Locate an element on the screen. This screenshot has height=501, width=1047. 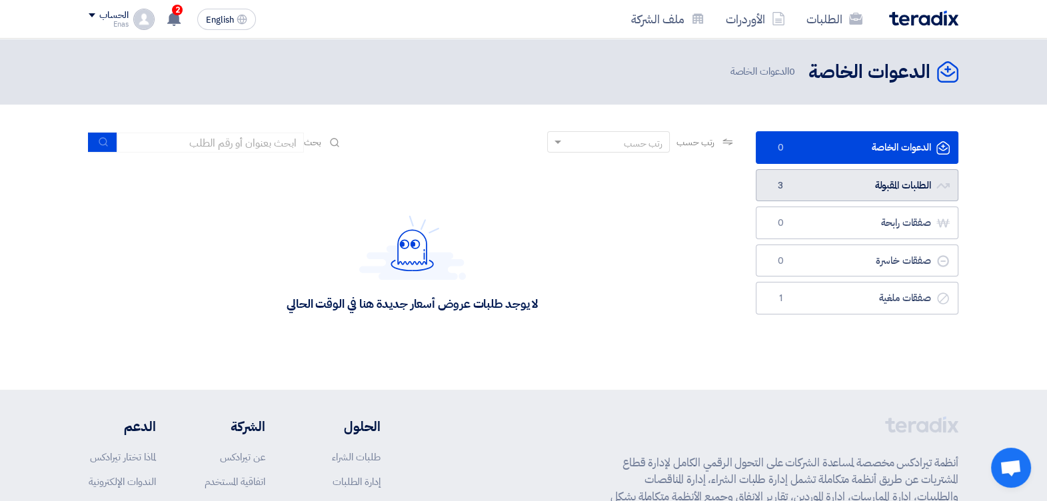
a: اتفاقية المستخدم is located at coordinates (235, 482).